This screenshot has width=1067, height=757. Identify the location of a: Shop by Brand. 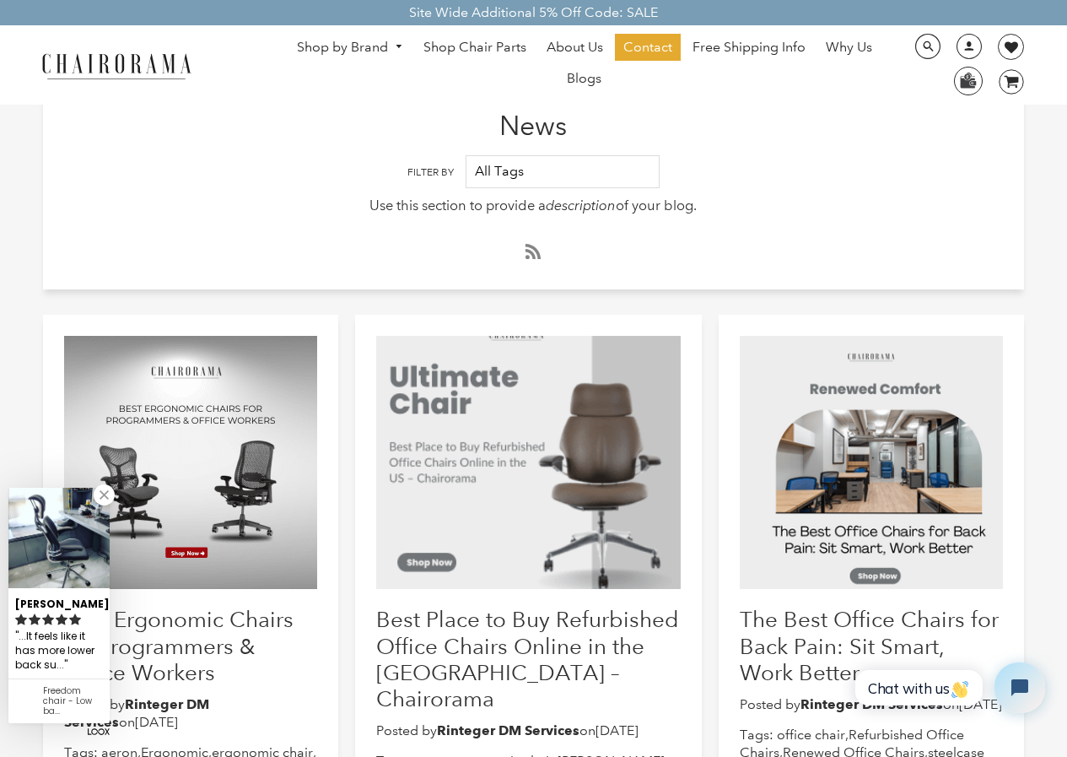
(350, 47).